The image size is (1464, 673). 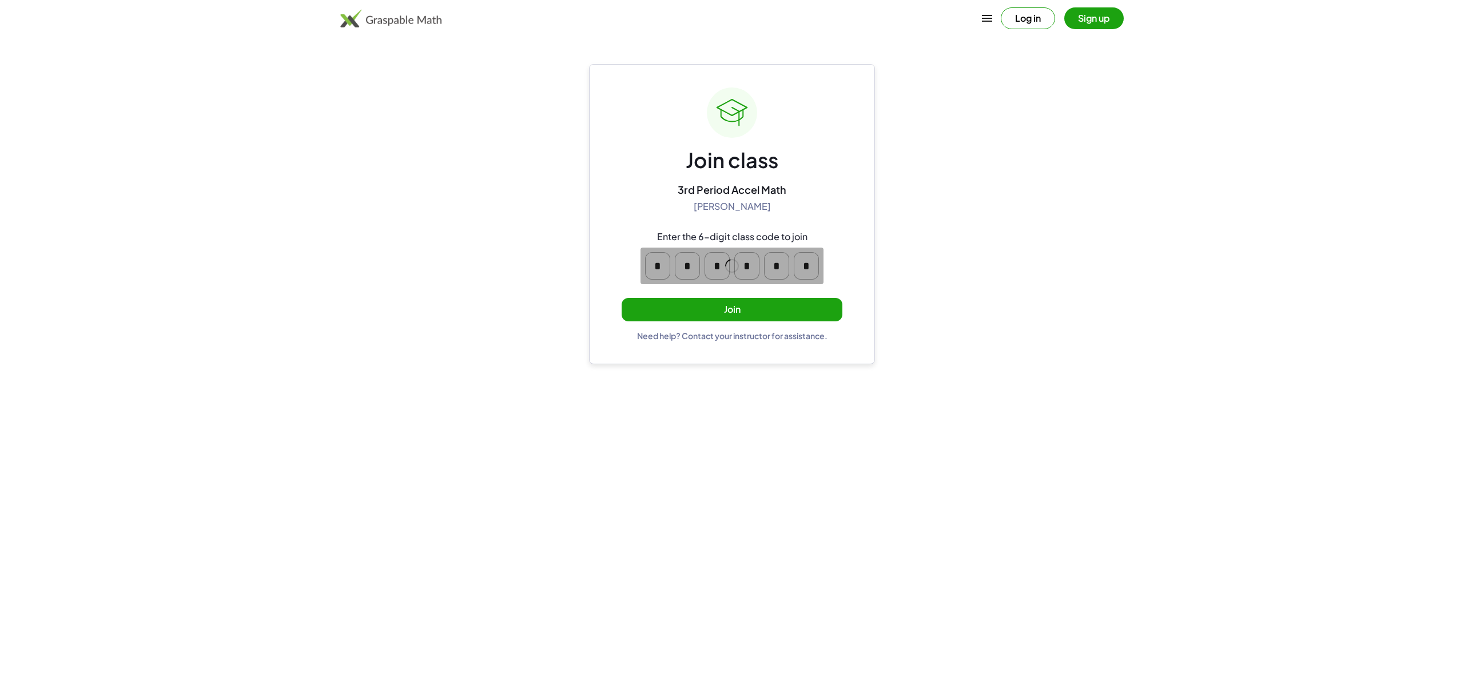 I want to click on button: Sign up, so click(x=1094, y=18).